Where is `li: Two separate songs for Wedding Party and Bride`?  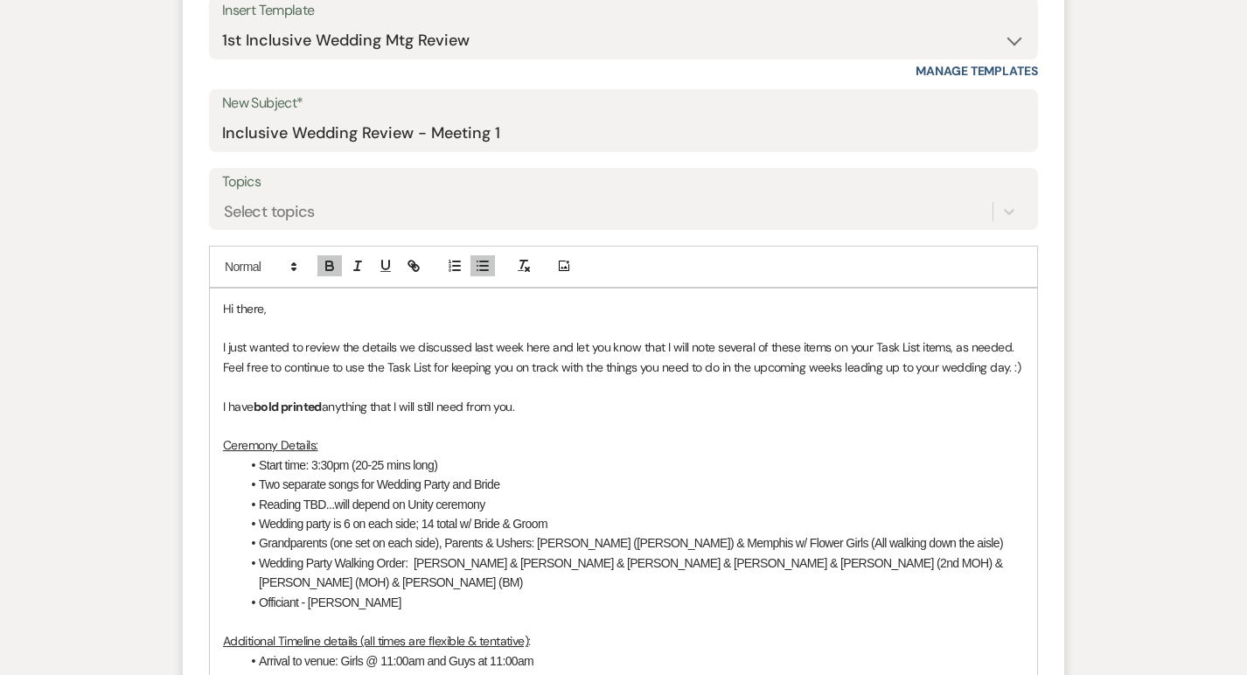
li: Two separate songs for Wedding Party and Bride is located at coordinates (632, 484).